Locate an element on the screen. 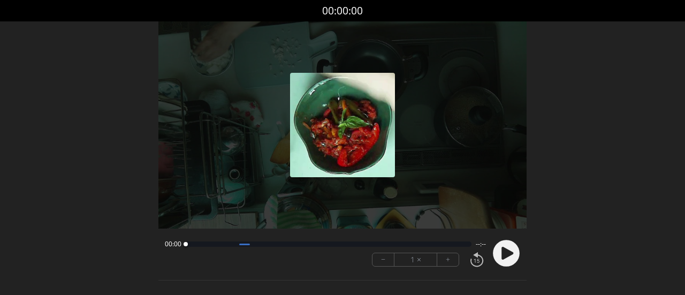  div: 1 × is located at coordinates (416, 260).